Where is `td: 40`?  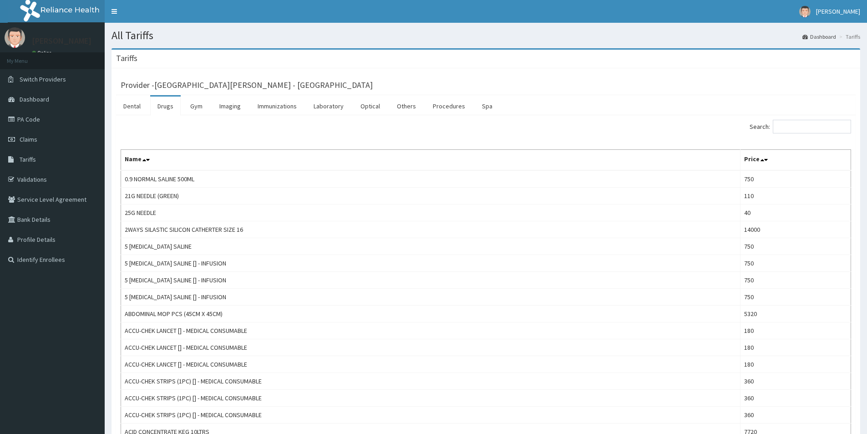
td: 40 is located at coordinates (795, 213).